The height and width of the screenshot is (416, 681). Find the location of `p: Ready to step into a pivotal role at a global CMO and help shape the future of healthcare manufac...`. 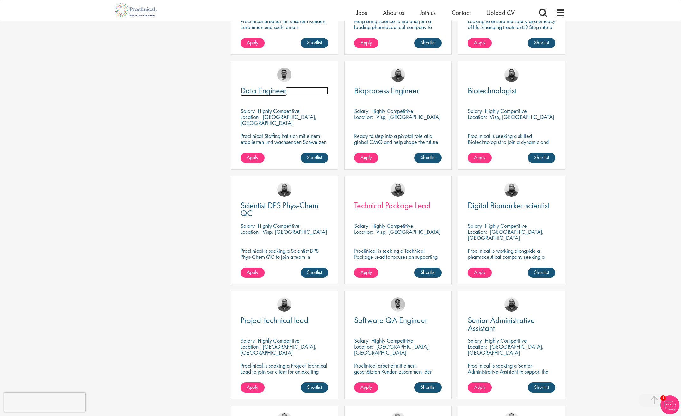

p: Ready to step into a pivotal role at a global CMO and help shape the future of healthcare manufac... is located at coordinates (398, 142).